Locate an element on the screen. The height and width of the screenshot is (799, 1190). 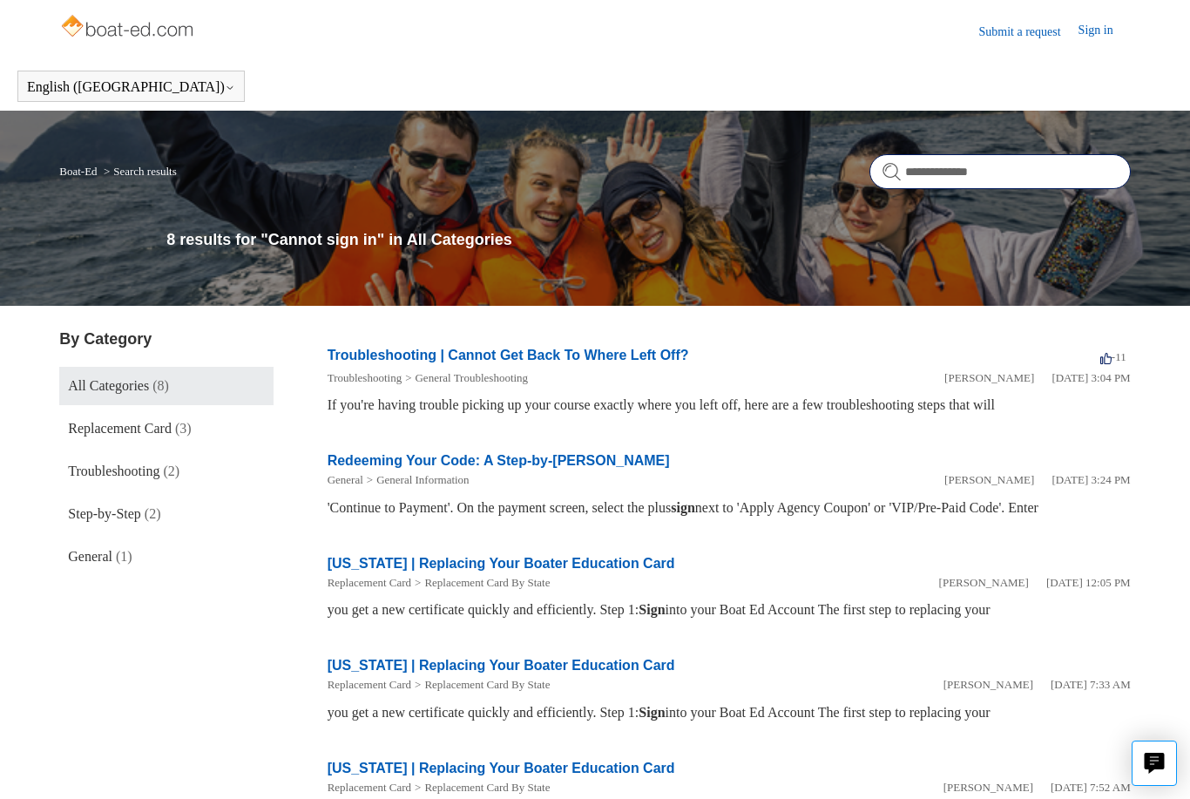
li: Search results is located at coordinates (139, 171).